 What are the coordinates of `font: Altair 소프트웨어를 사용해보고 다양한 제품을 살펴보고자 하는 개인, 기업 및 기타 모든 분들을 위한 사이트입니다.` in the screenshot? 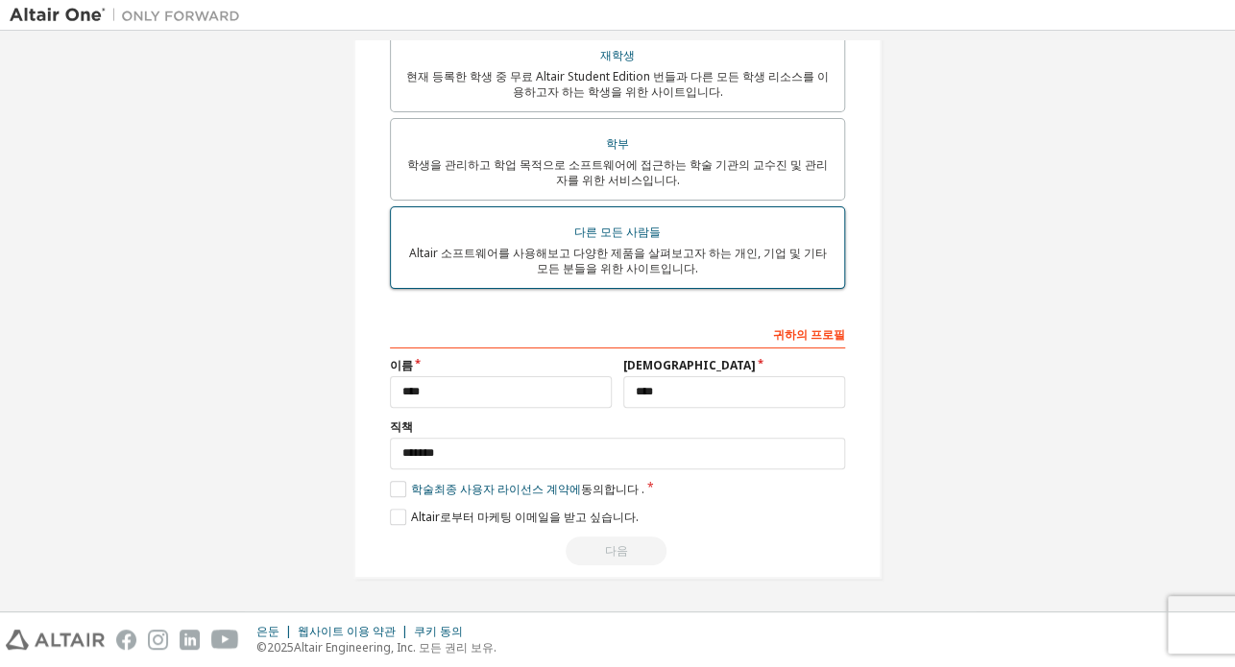 It's located at (618, 260).